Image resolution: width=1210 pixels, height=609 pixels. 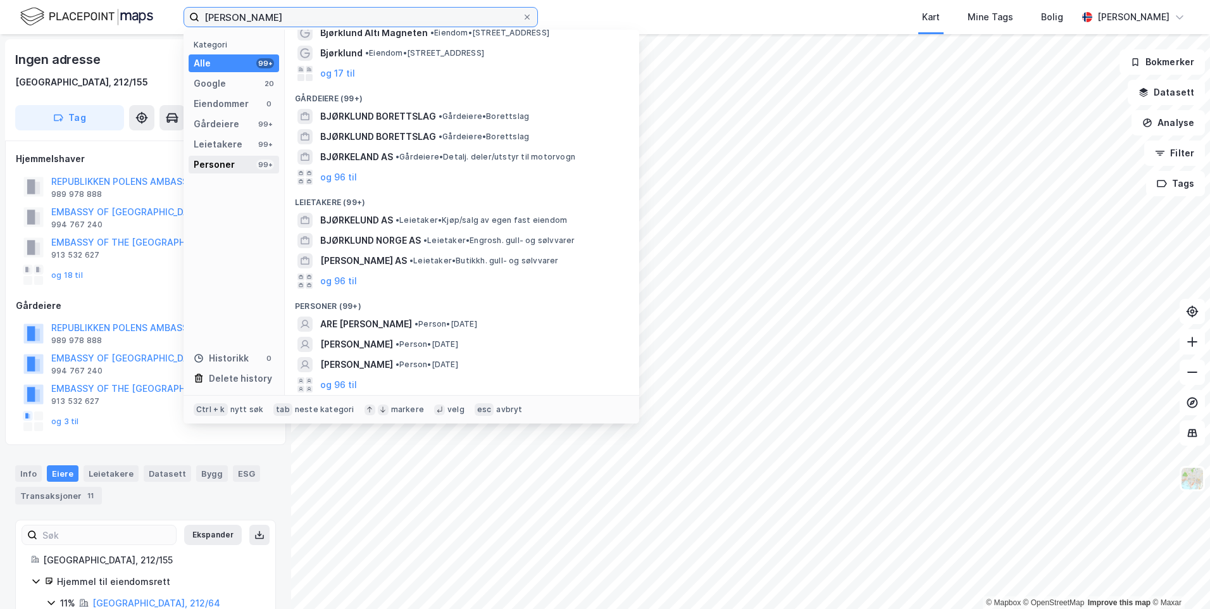 I want to click on div: esc, so click(x=484, y=410).